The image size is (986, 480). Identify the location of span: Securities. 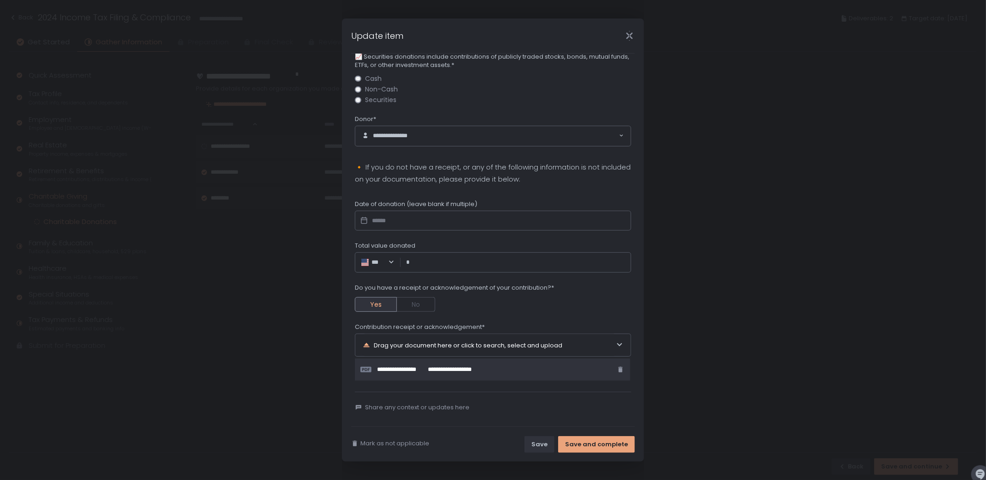
(381, 100).